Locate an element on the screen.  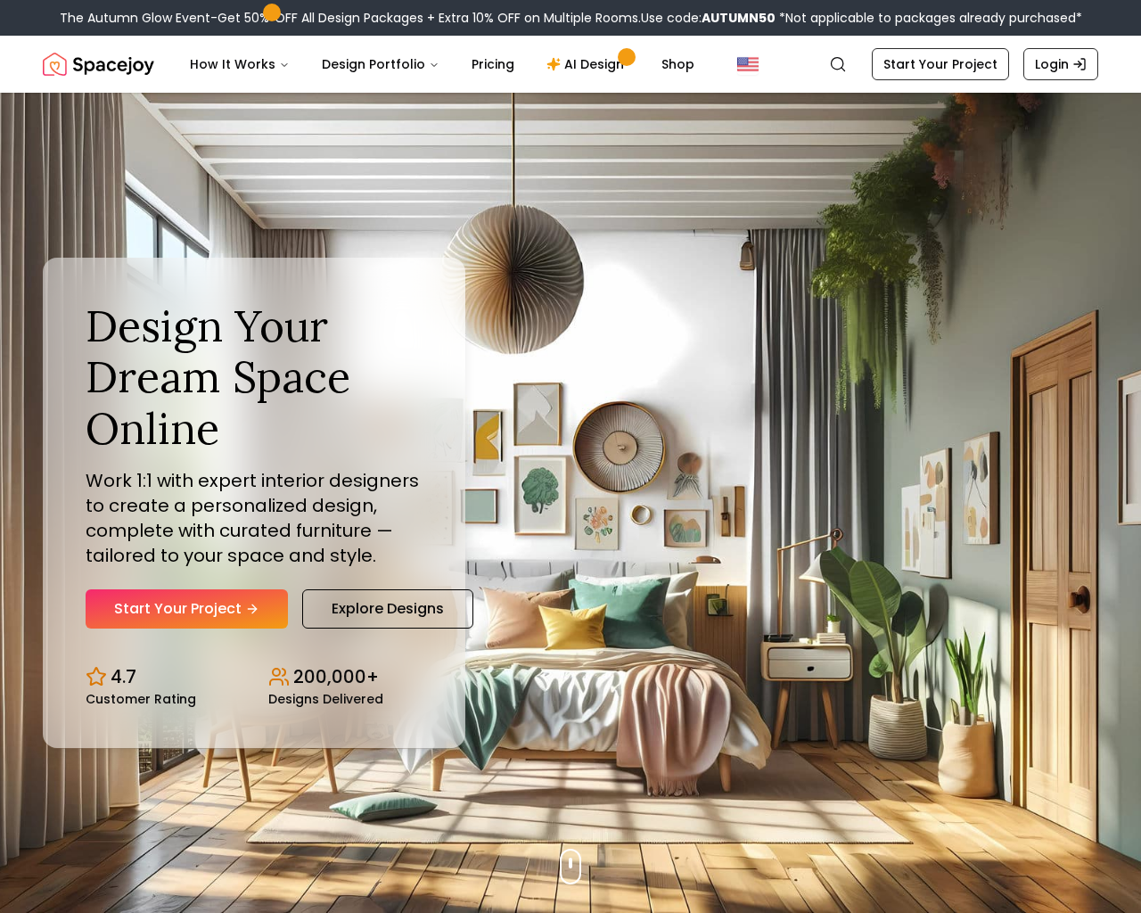
a: Shop is located at coordinates (677, 64).